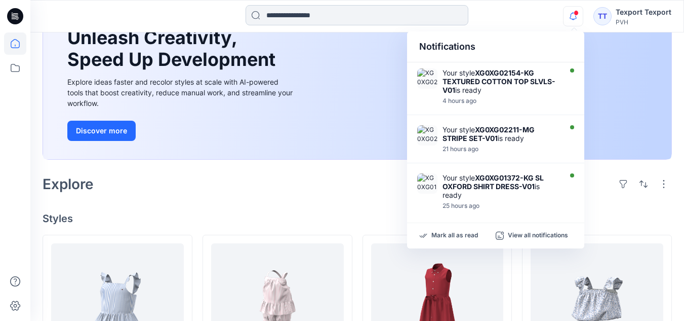 The height and width of the screenshot is (321, 684). What do you see at coordinates (427, 135) in the screenshot?
I see `img: XG0XG02211-MG STRIPE SET-V01` at bounding box center [427, 135].